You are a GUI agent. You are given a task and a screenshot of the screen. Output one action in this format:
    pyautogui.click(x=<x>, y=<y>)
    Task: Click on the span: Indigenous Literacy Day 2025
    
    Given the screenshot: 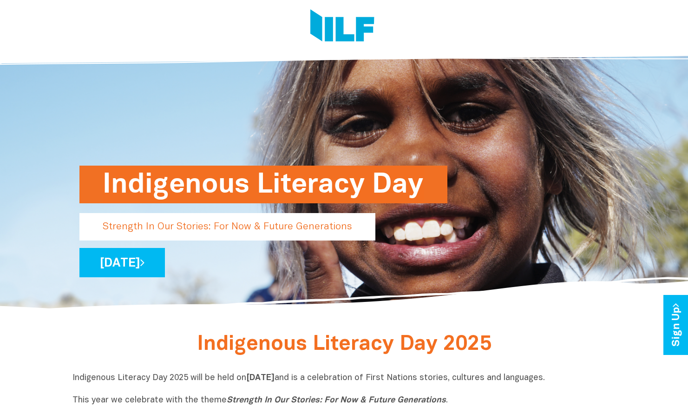 What is the action you would take?
    pyautogui.click(x=344, y=344)
    